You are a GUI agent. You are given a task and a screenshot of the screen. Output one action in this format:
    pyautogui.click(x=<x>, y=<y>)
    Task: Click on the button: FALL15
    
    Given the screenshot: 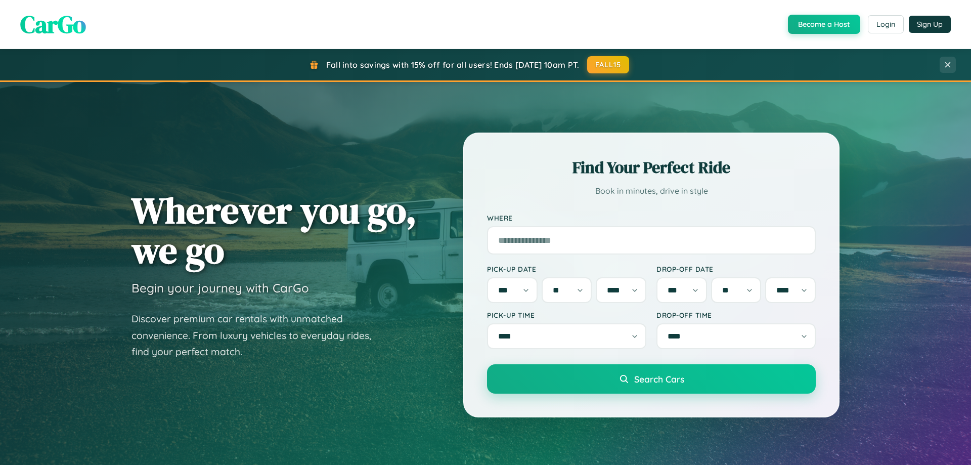 What is the action you would take?
    pyautogui.click(x=609, y=65)
    